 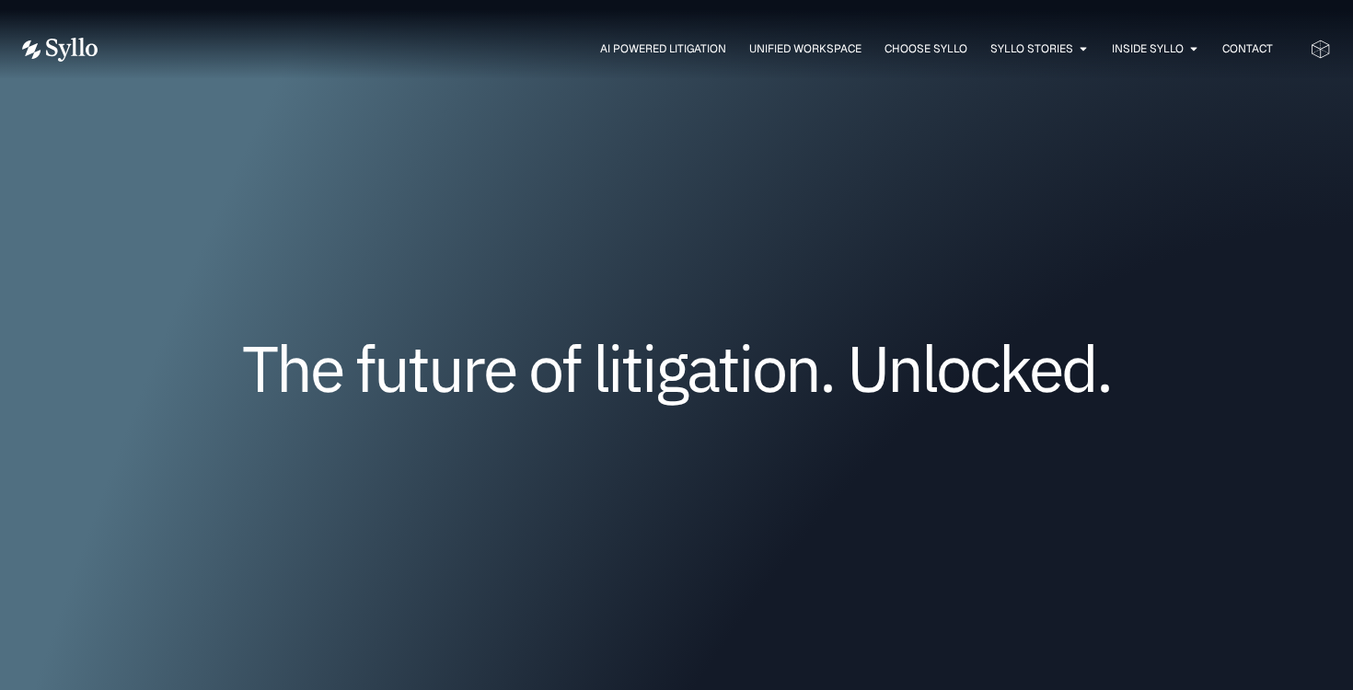 I want to click on span: Unified Workspace, so click(x=805, y=49).